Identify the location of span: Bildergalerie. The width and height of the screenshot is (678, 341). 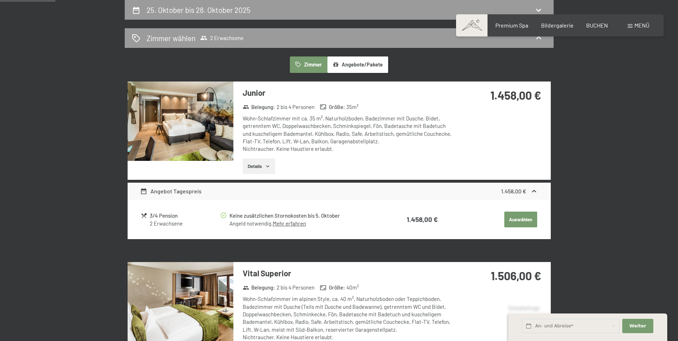
(557, 25).